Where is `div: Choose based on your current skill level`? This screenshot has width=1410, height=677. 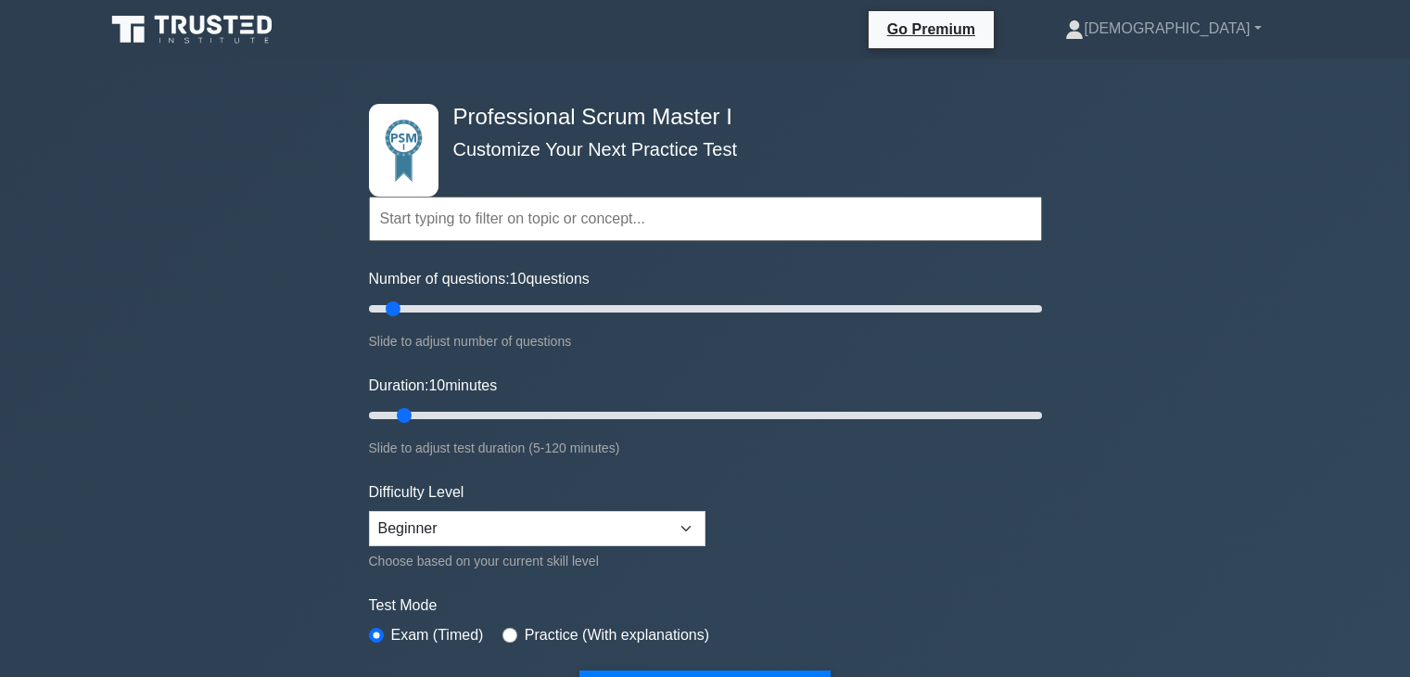 div: Choose based on your current skill level is located at coordinates (537, 561).